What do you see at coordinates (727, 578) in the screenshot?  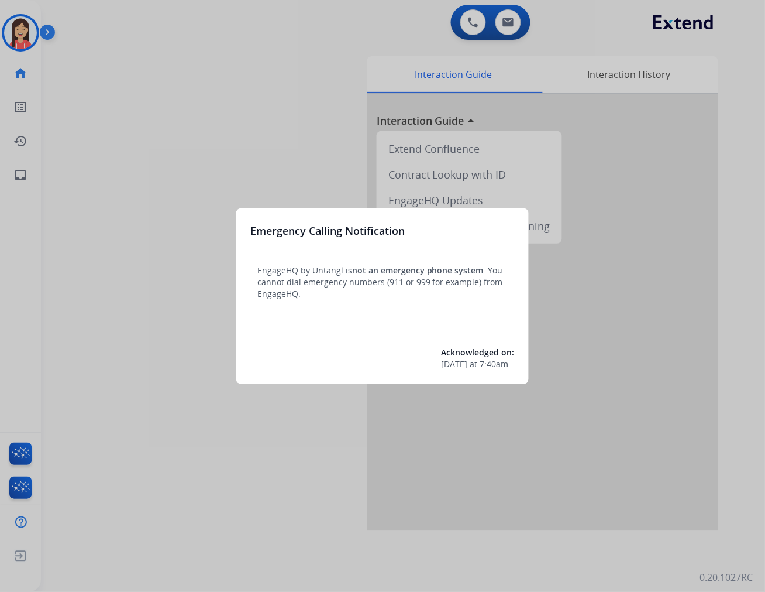 I see `p: 0.20.1027RC` at bounding box center [727, 578].